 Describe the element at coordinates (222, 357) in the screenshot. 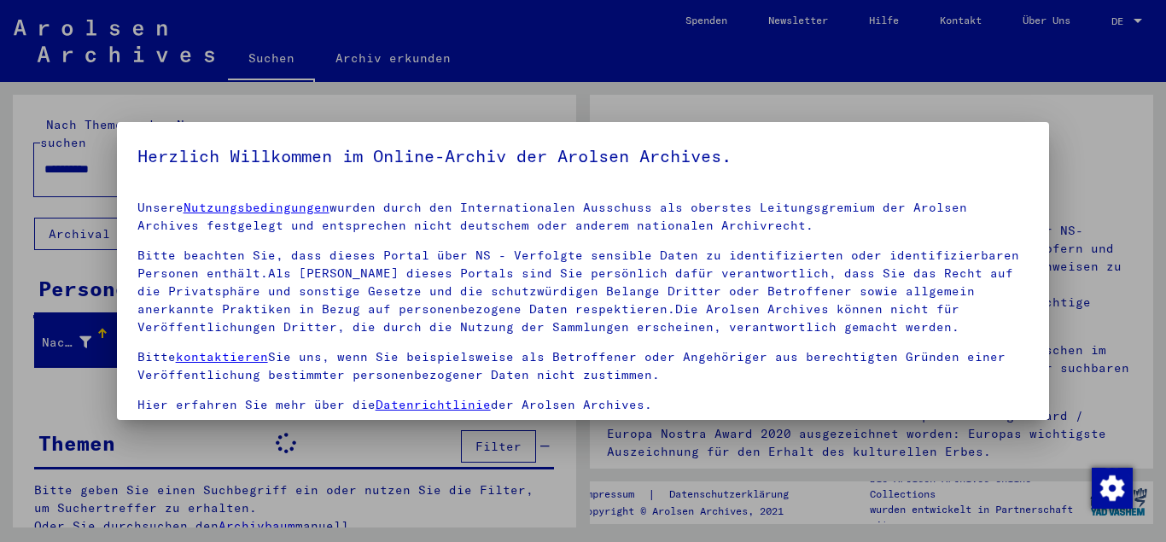

I see `a: kontaktieren` at that location.